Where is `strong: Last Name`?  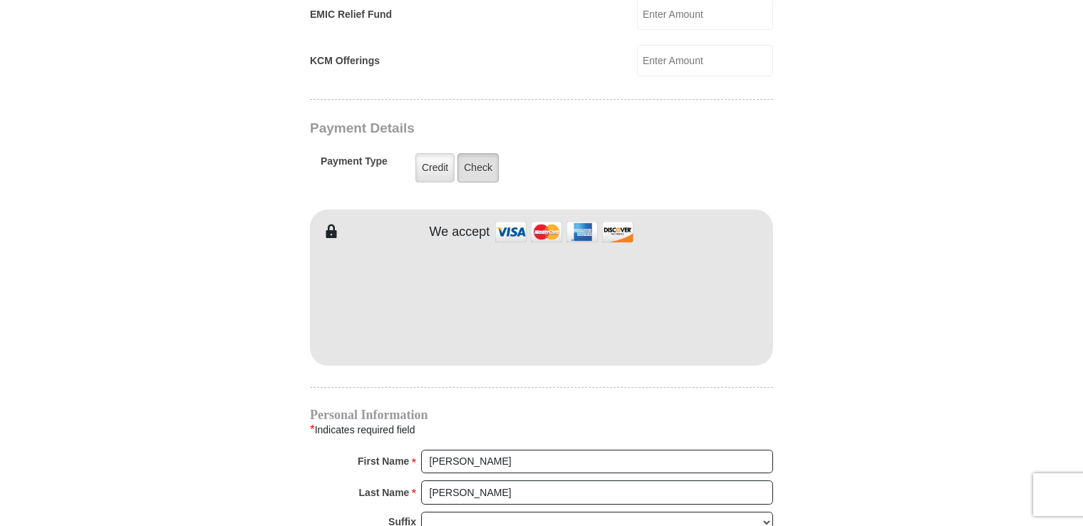 strong: Last Name is located at coordinates (384, 492).